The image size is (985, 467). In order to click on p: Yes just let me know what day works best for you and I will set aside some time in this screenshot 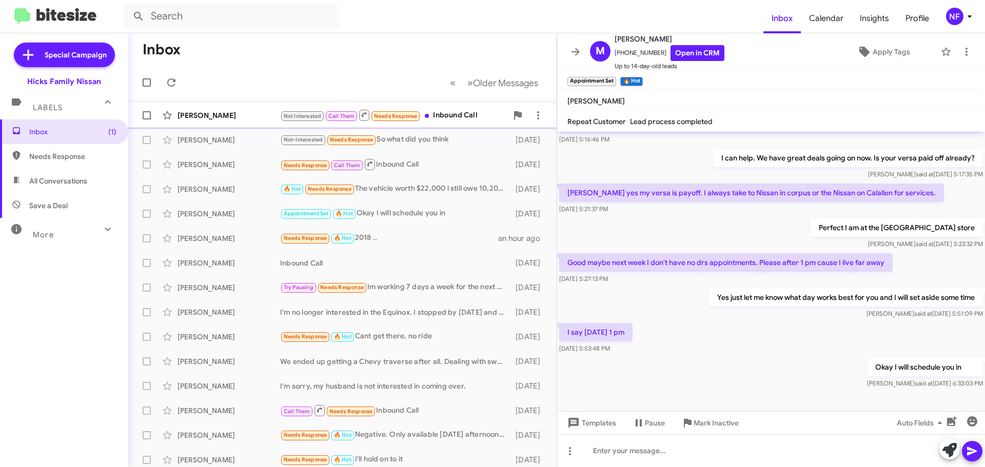, I will do `click(846, 298)`.